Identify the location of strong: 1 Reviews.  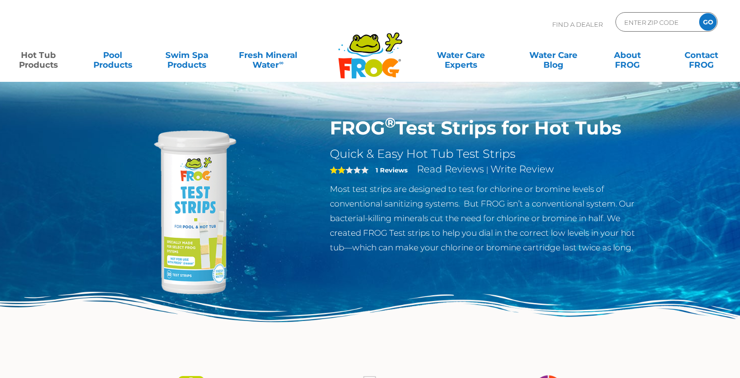
(392, 170).